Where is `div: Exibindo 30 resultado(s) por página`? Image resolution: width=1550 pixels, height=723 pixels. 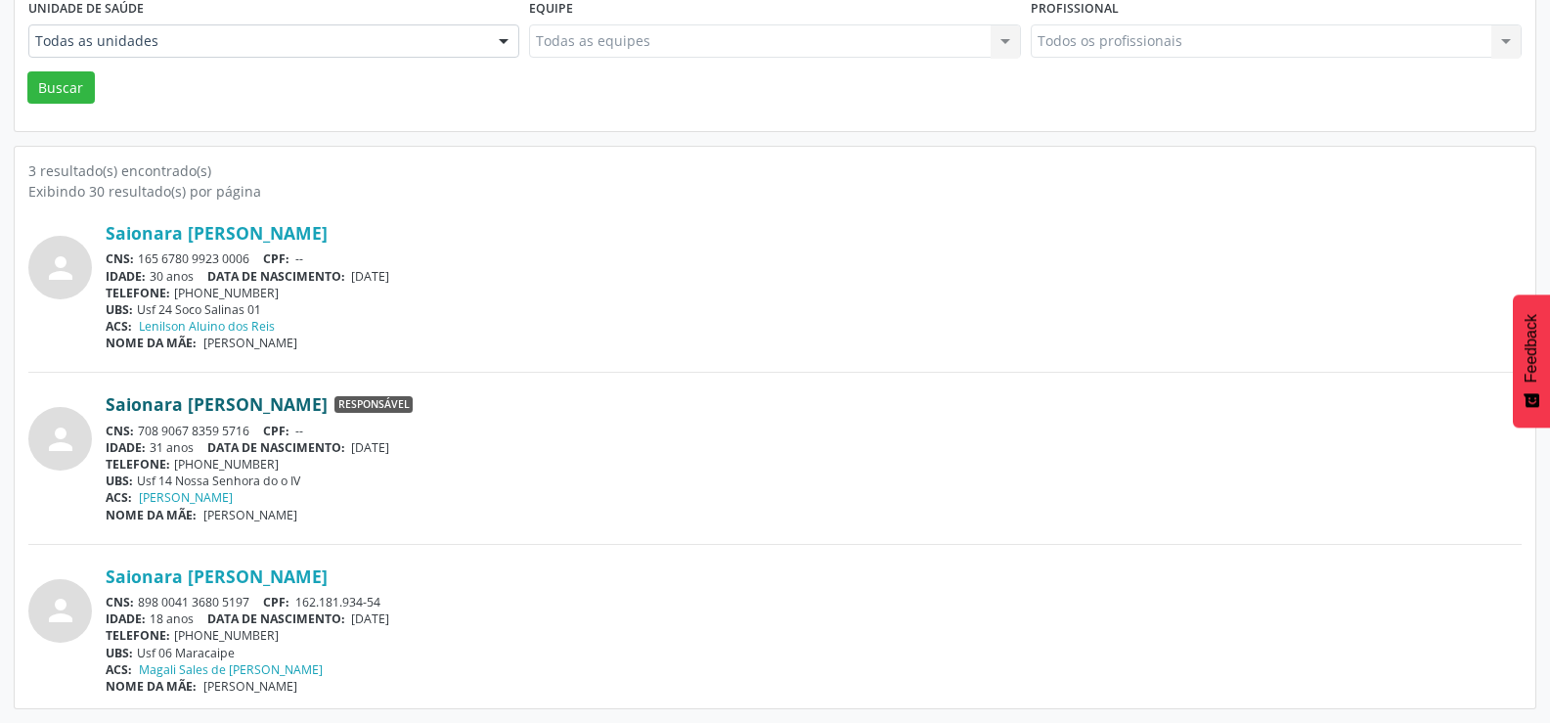 div: Exibindo 30 resultado(s) por página is located at coordinates (775, 191).